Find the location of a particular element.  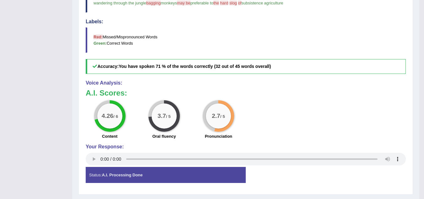

blockquote: Missed/Mispronounced Words Correct Words is located at coordinates (246, 40).